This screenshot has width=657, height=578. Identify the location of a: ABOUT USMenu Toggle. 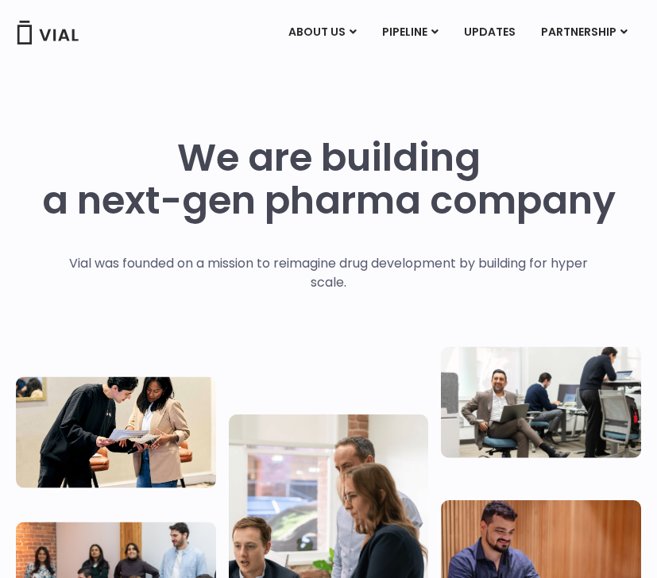
(322, 33).